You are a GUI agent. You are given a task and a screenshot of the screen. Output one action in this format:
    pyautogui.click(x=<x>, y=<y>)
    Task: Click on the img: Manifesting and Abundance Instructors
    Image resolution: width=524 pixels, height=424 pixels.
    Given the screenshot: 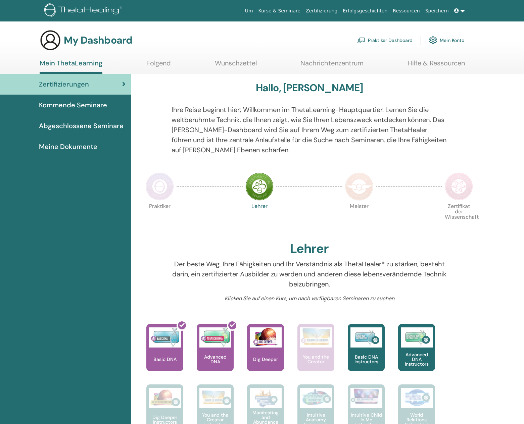 What is the action you would take?
    pyautogui.click(x=265, y=398)
    